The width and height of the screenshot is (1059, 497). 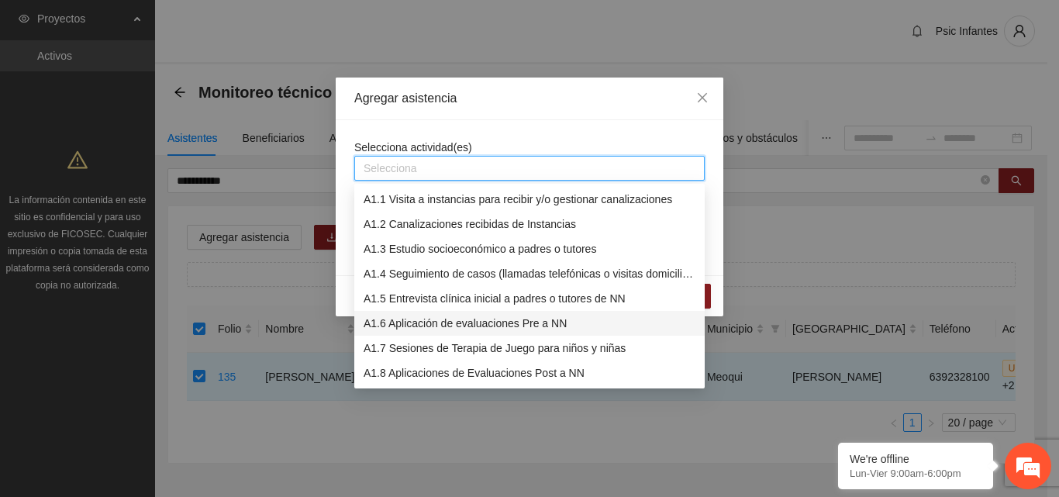 I want to click on span: close, so click(x=702, y=98).